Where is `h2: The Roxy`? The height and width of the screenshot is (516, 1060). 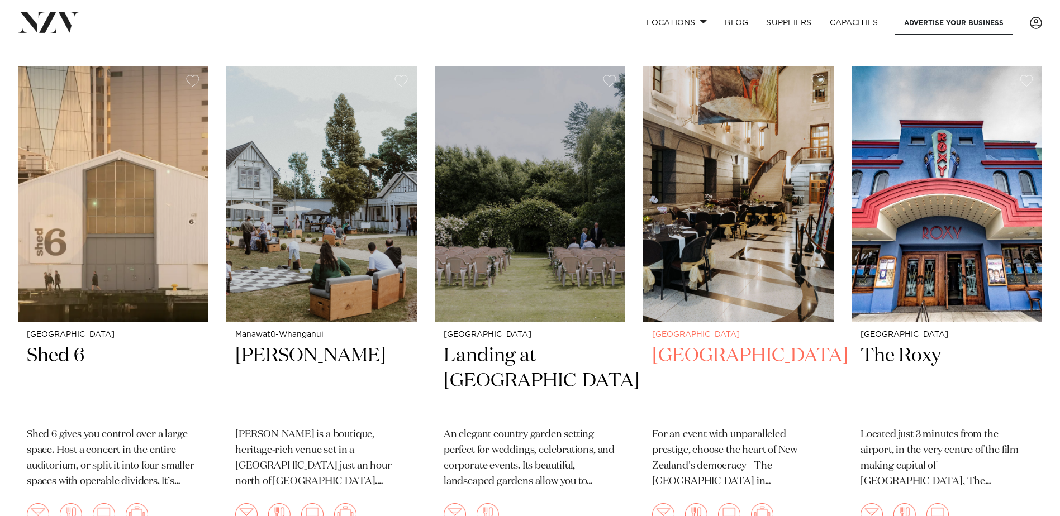
h2: The Roxy is located at coordinates (947, 381).